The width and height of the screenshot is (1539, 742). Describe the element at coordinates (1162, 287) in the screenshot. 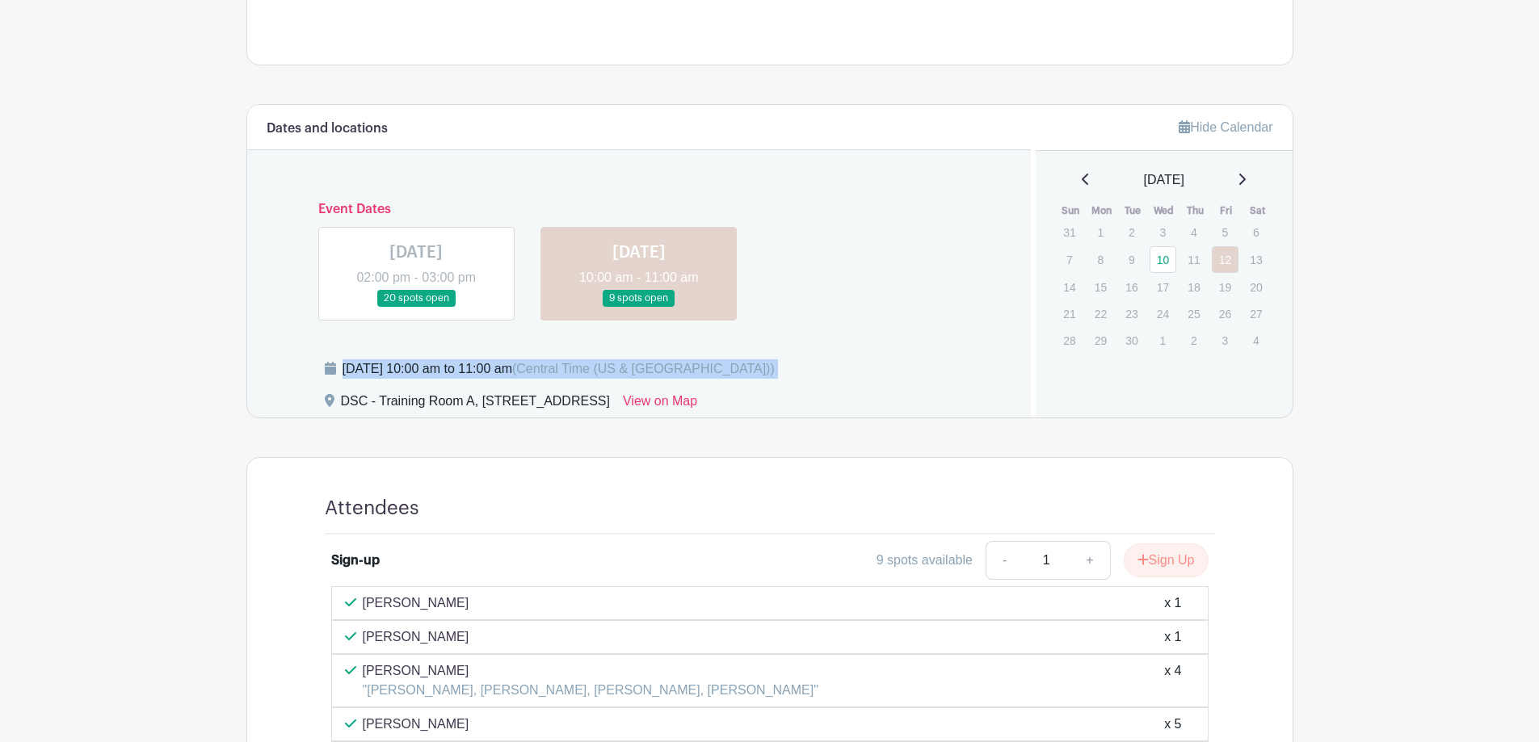

I see `p: 17` at that location.